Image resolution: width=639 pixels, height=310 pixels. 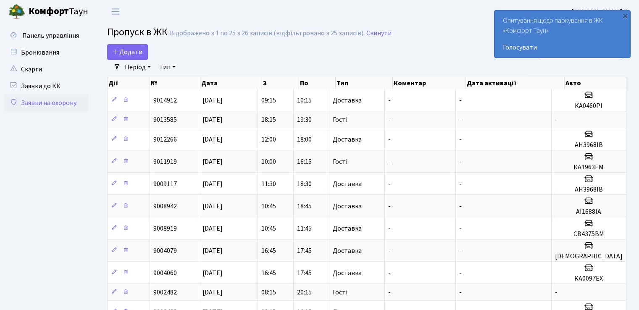 I want to click on th: Дата активації, so click(x=515, y=83).